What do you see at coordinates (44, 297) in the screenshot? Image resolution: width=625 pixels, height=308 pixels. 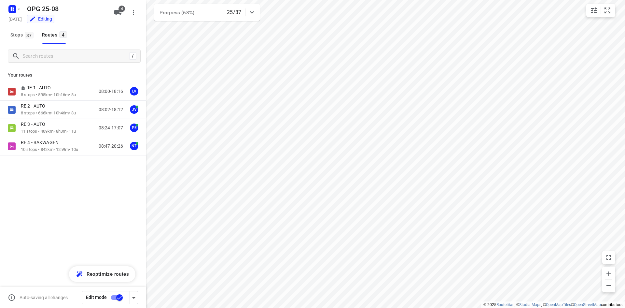 I see `p: Auto-saving all changes` at bounding box center [44, 297].